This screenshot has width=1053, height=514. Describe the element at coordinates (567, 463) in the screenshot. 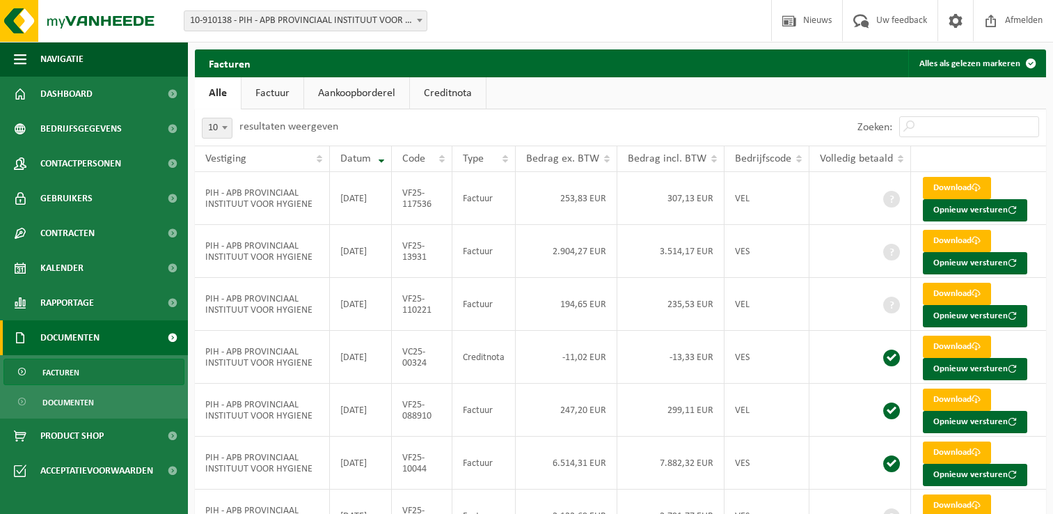

I see `td: 6.514,31 EUR` at that location.